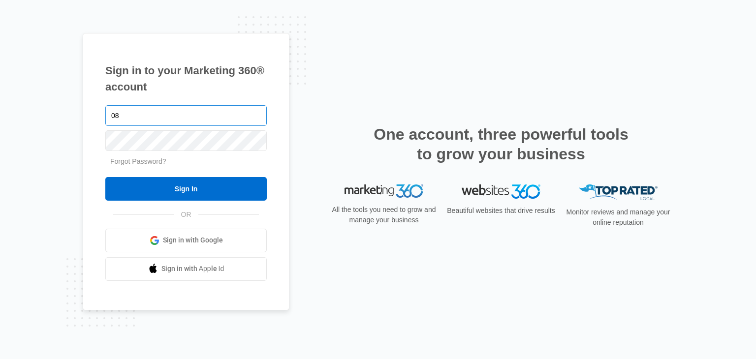 The height and width of the screenshot is (359, 756). Describe the element at coordinates (186, 79) in the screenshot. I see `h1: Sign in to your Marketing 360® account` at that location.